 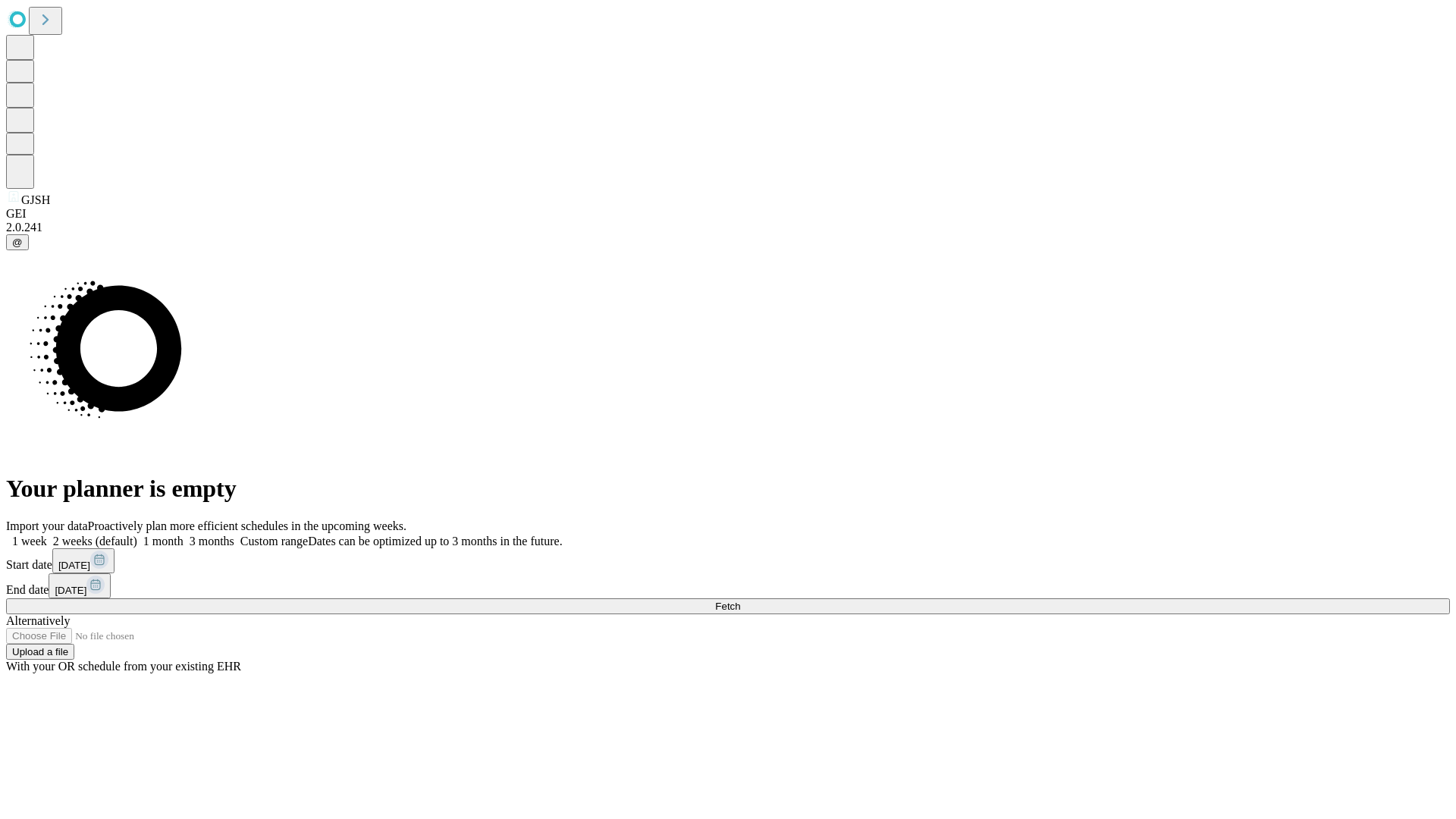 I want to click on span: Fetch, so click(x=727, y=606).